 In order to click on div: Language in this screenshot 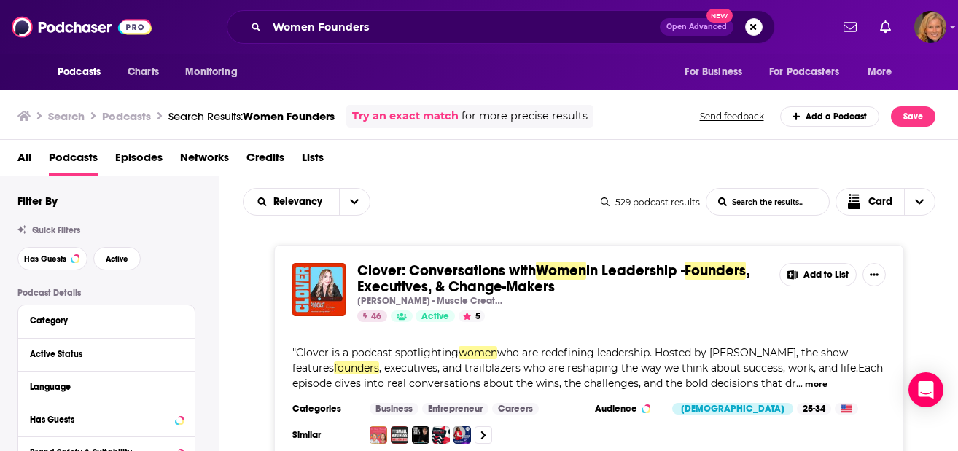, I will do `click(101, 387)`.